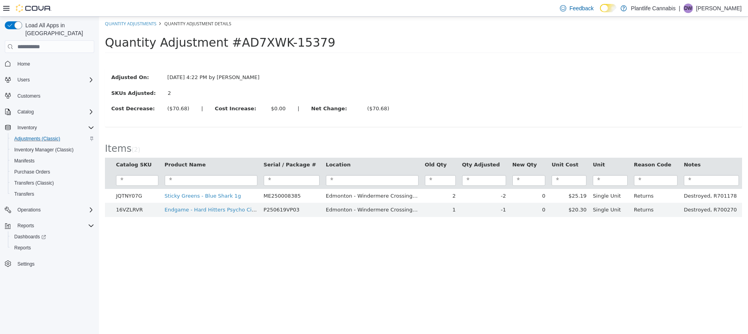 This screenshot has width=748, height=334. What do you see at coordinates (382, 148) in the screenshot?
I see `button: Qty Adjusted` at bounding box center [382, 148].